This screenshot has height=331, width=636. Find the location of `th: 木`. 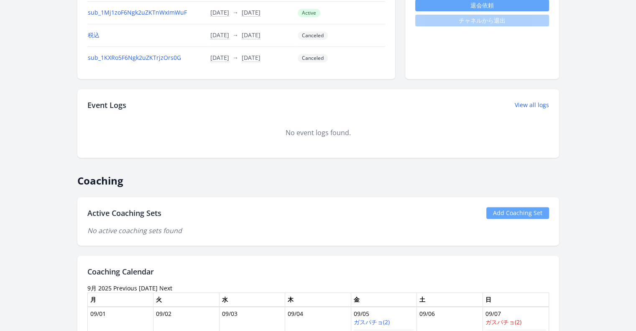

th: 木 is located at coordinates (318, 299).